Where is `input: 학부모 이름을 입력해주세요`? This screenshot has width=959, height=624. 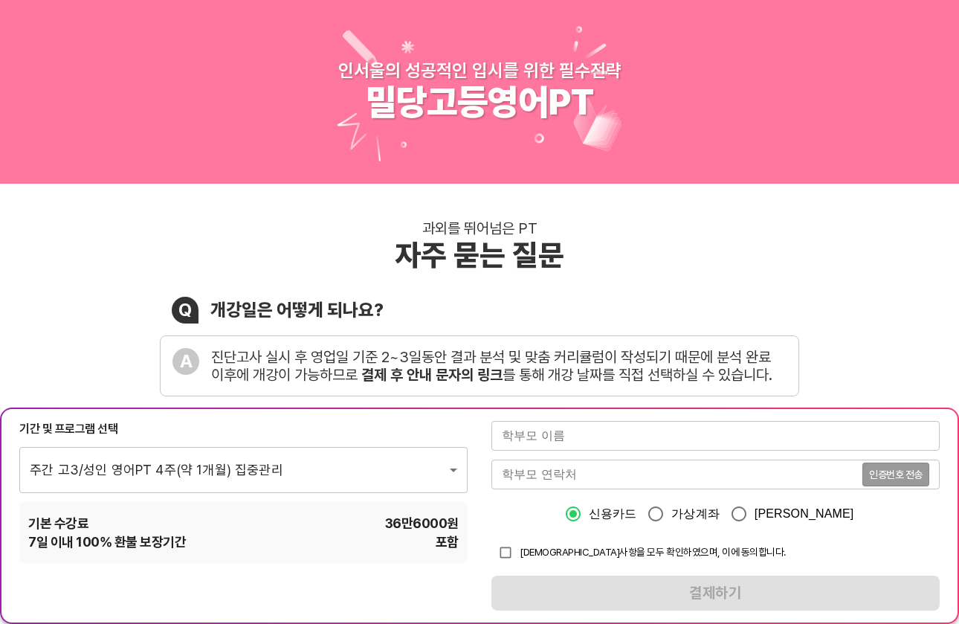 input: 학부모 이름을 입력해주세요 is located at coordinates (715, 436).